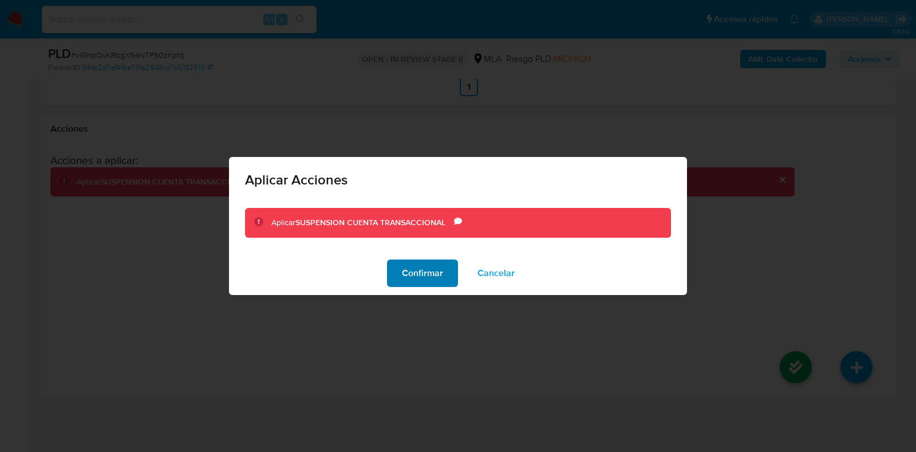  Describe the element at coordinates (496, 273) in the screenshot. I see `span: Cancelar` at that location.